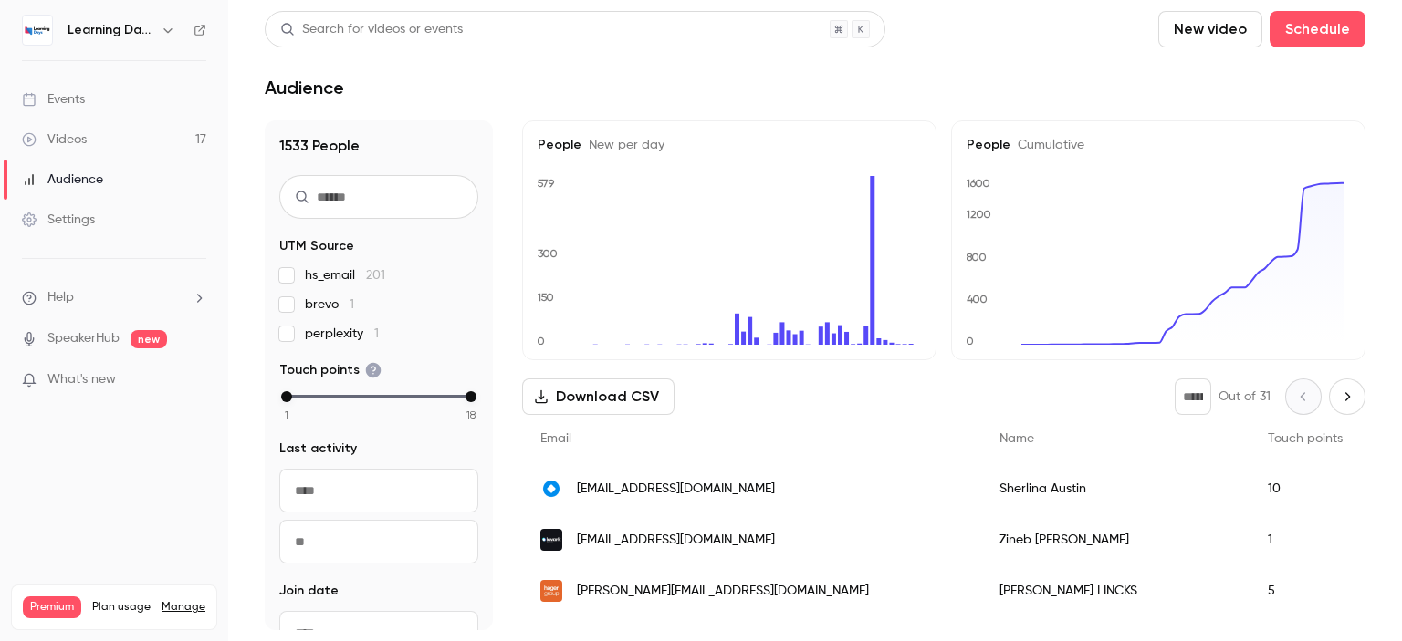 The height and width of the screenshot is (641, 1402). Describe the element at coordinates (36, 55) in the screenshot. I see `img: website_grey.svg` at that location.